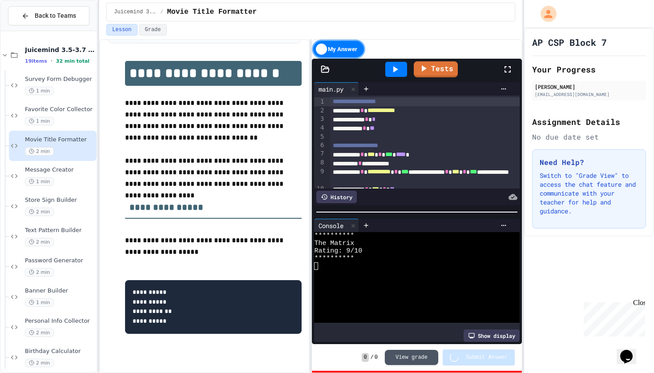  Describe the element at coordinates (60, 291) in the screenshot. I see `span: Banner Builder` at that location.